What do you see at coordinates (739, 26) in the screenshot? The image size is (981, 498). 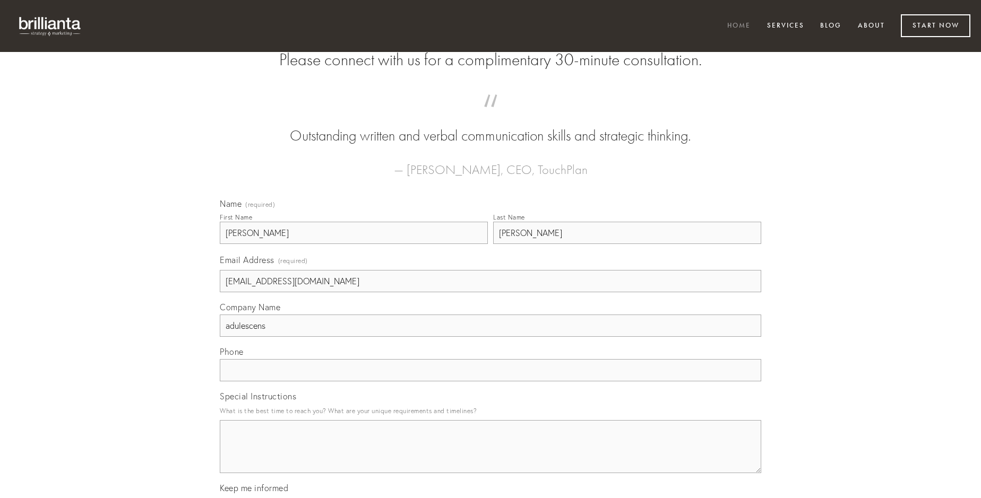 I see `a: Home` at bounding box center [739, 26].